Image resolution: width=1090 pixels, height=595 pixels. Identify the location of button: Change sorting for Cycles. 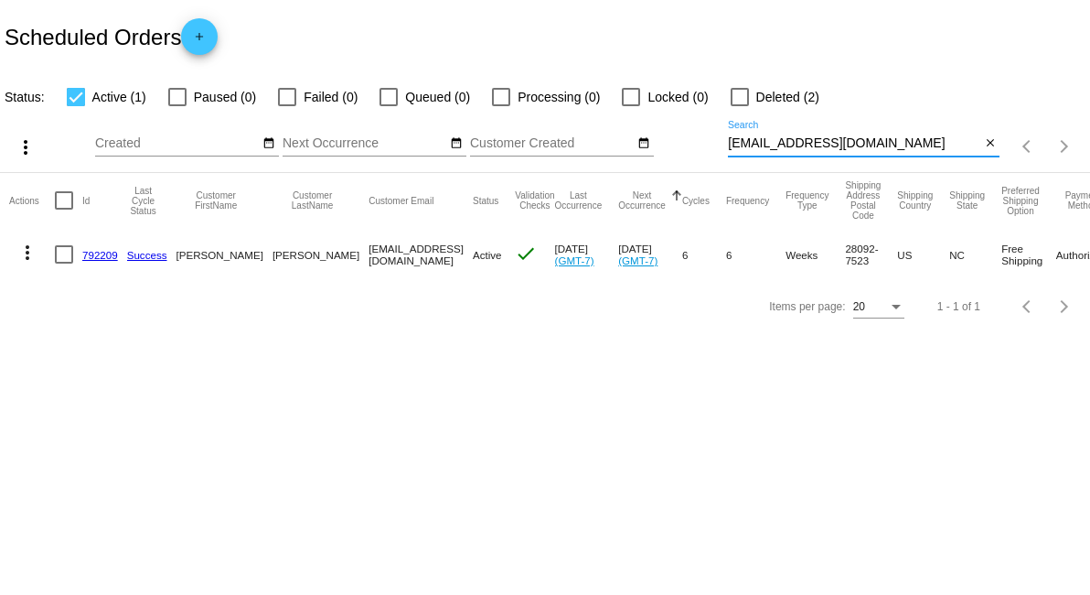
(696, 200).